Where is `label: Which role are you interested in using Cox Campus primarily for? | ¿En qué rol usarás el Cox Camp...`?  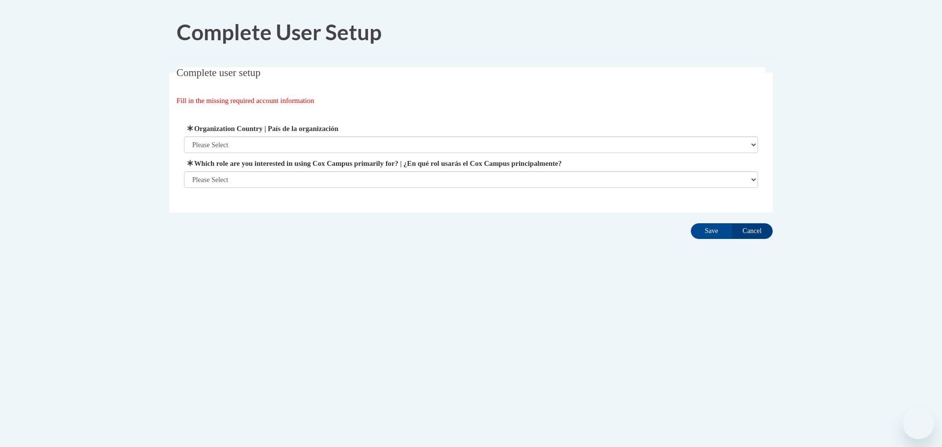 label: Which role are you interested in using Cox Campus primarily for? | ¿En qué rol usarás el Cox Camp... is located at coordinates (471, 163).